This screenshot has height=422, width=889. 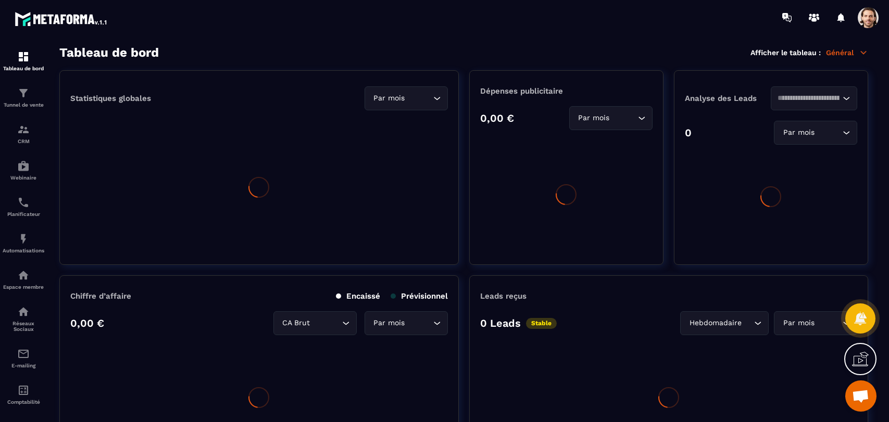 I want to click on a: accountantaccountantComptabilité, so click(x=23, y=395).